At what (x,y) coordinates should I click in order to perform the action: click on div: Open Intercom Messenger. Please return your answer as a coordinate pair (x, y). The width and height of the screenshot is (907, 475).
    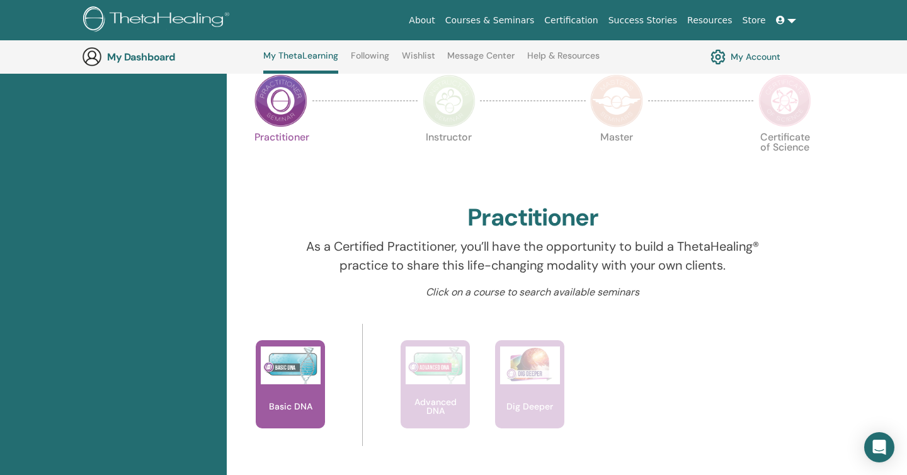
    Looking at the image, I should click on (880, 447).